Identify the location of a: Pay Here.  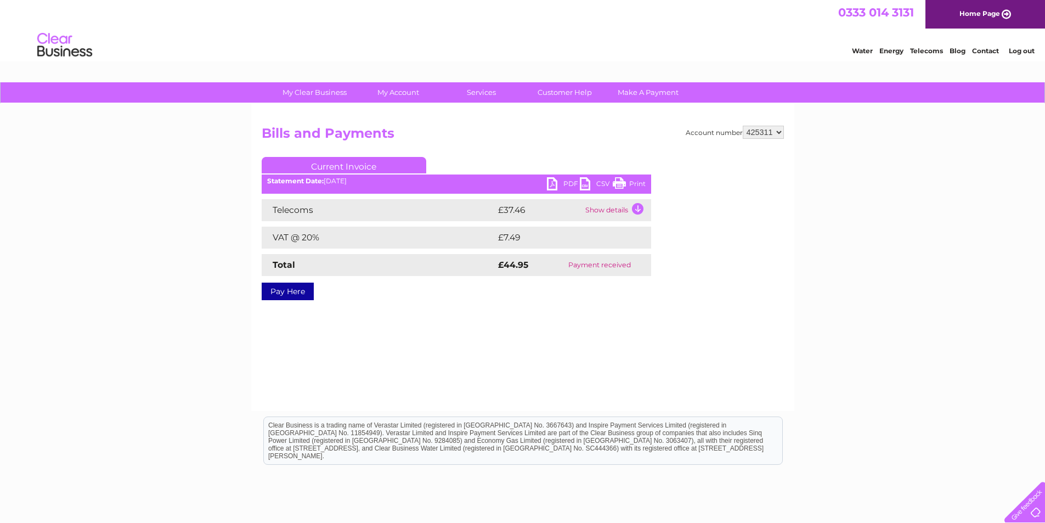
(288, 291).